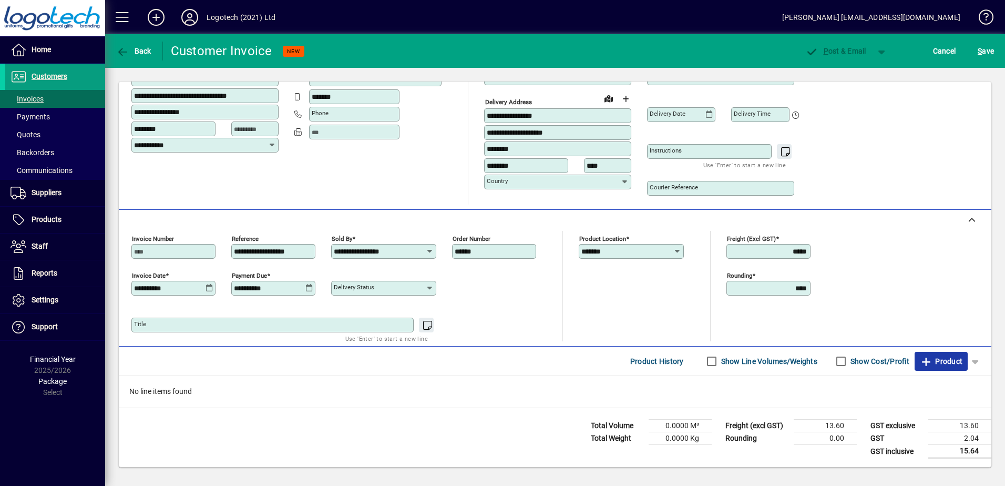 The image size is (1005, 486). What do you see at coordinates (680, 426) in the screenshot?
I see `td: 0.0000 M³` at bounding box center [680, 426].